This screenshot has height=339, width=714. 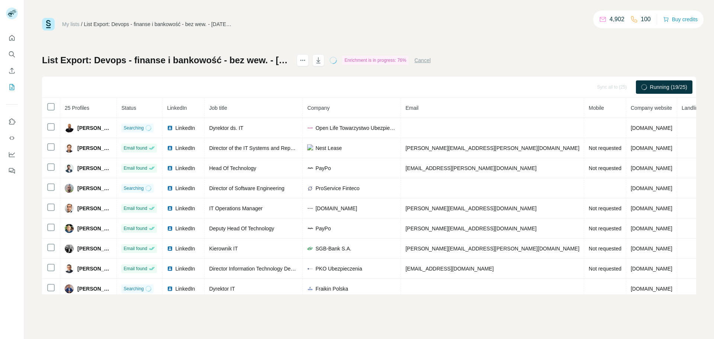 I want to click on span: Director of the IT Systems and Reporting Department, so click(x=270, y=148).